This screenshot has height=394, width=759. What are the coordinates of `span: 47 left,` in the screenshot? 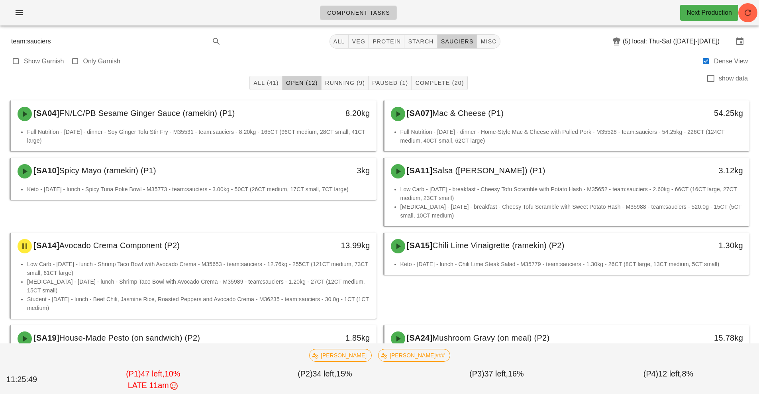 It's located at (152, 373).